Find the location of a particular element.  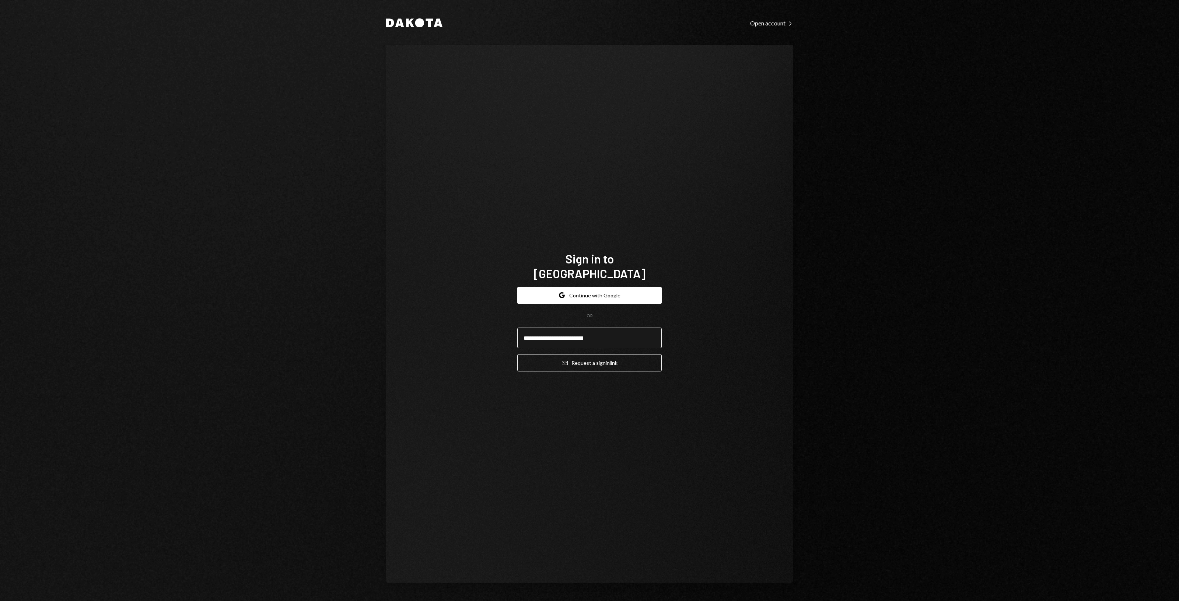

div: Open account is located at coordinates (771, 23).